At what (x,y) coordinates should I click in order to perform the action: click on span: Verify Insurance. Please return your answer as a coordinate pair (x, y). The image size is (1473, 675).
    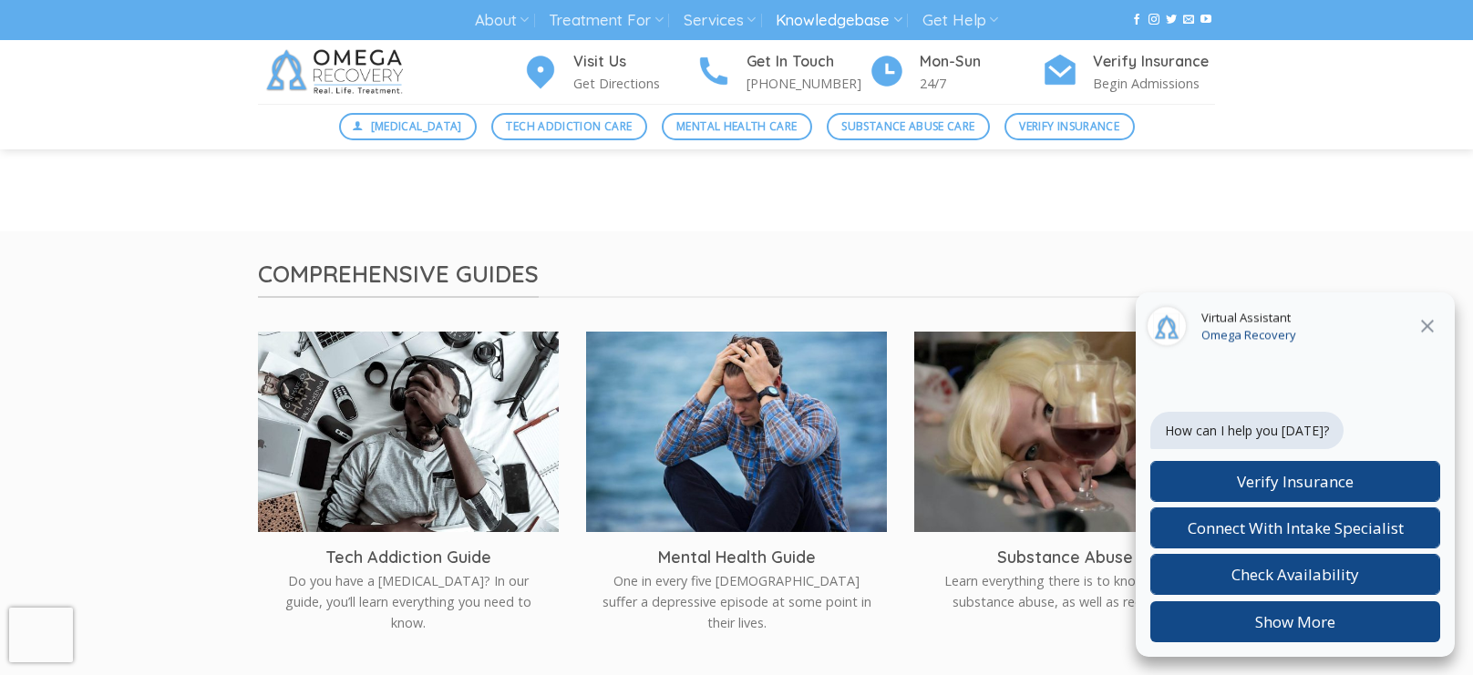
    Looking at the image, I should click on (1069, 126).